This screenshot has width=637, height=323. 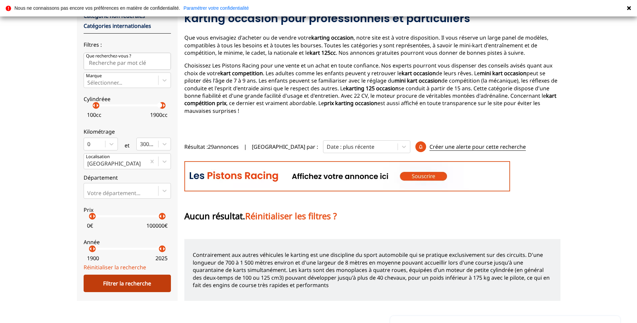 What do you see at coordinates (127, 210) in the screenshot?
I see `p: Prix` at bounding box center [127, 210].